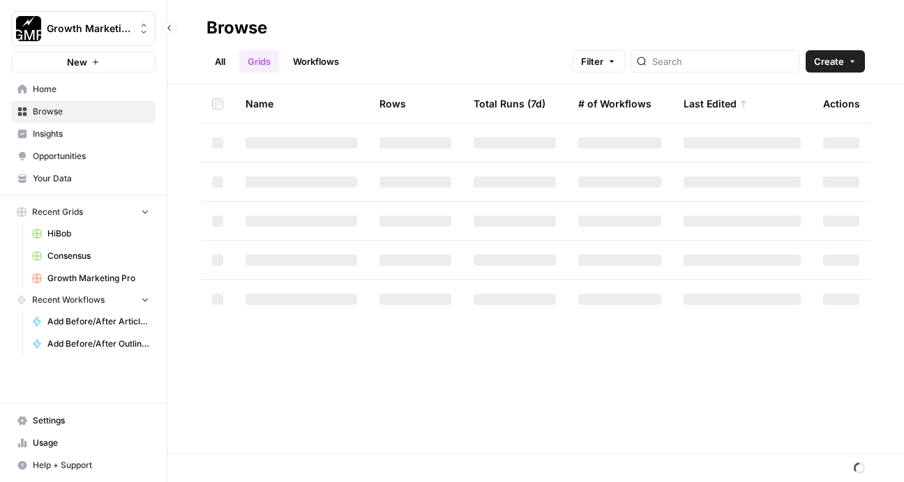 The image size is (904, 482). What do you see at coordinates (83, 89) in the screenshot?
I see `a: Home` at bounding box center [83, 89].